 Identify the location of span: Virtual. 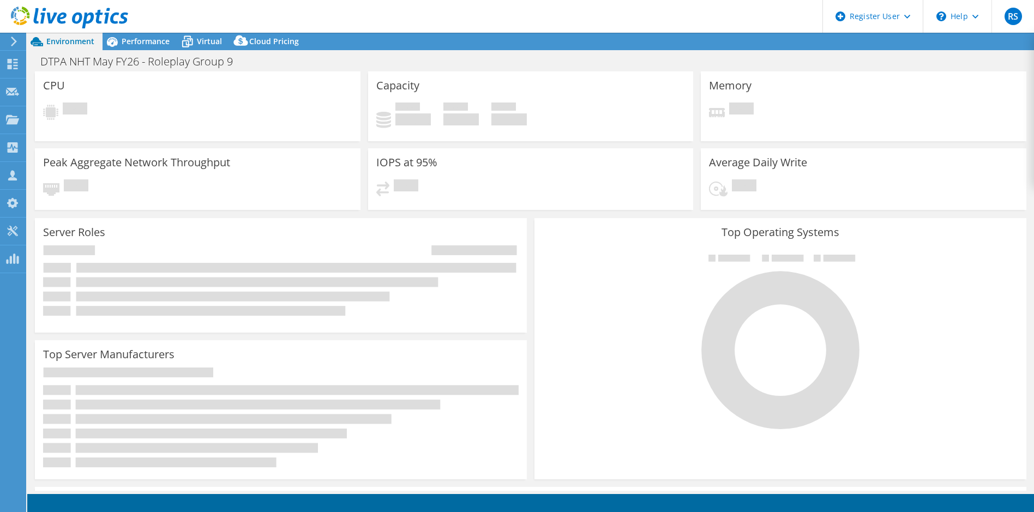
(209, 41).